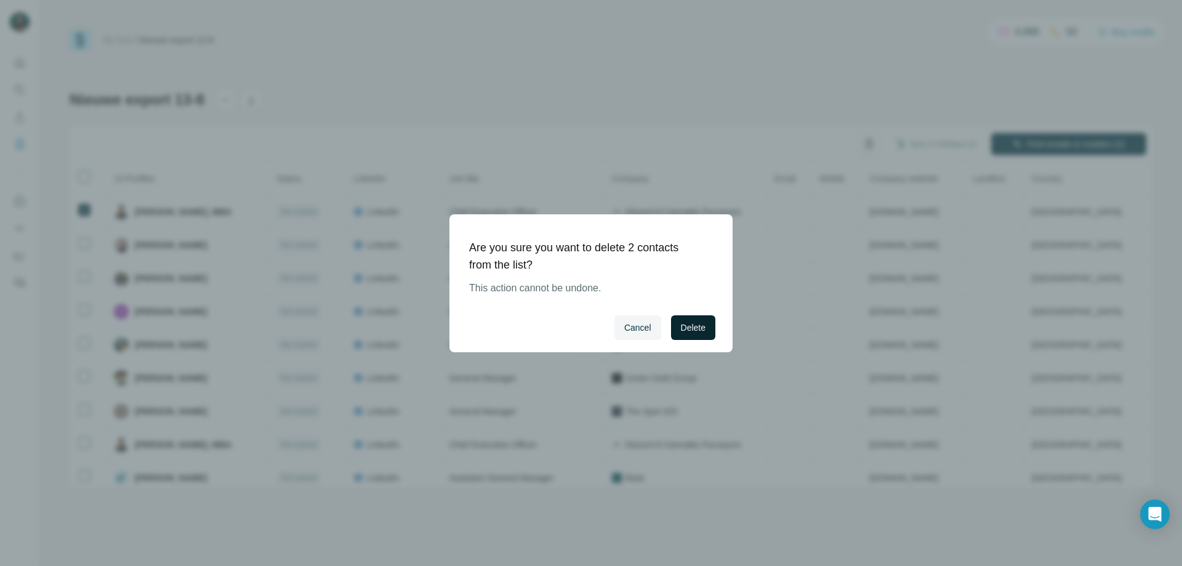  I want to click on button: Cancel, so click(638, 327).